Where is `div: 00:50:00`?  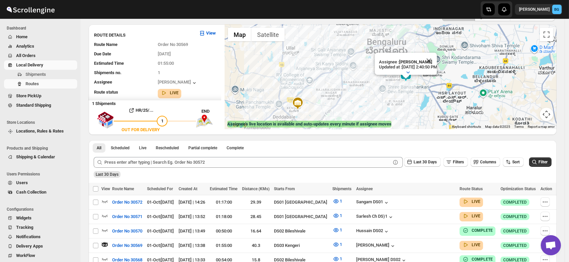
div: 00:50:00 is located at coordinates (224, 231).